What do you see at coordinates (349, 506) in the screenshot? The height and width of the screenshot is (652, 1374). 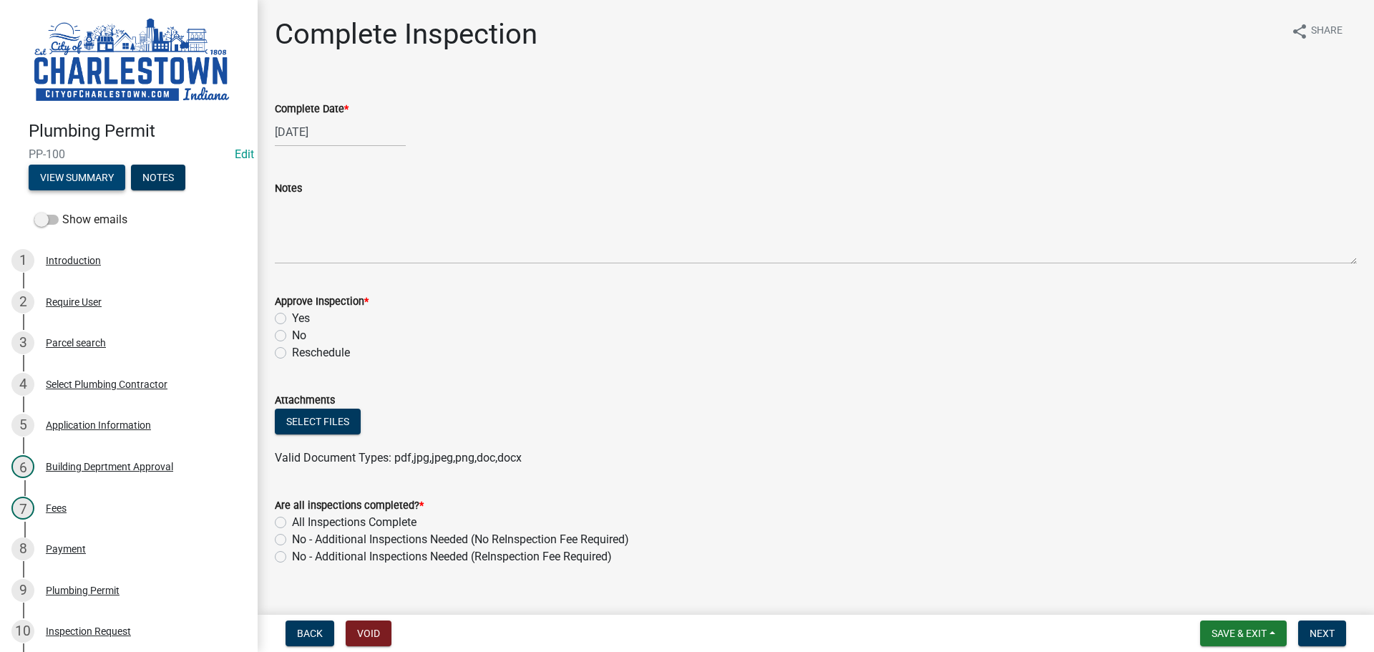 I see `label: Are all inspections completed?` at bounding box center [349, 506].